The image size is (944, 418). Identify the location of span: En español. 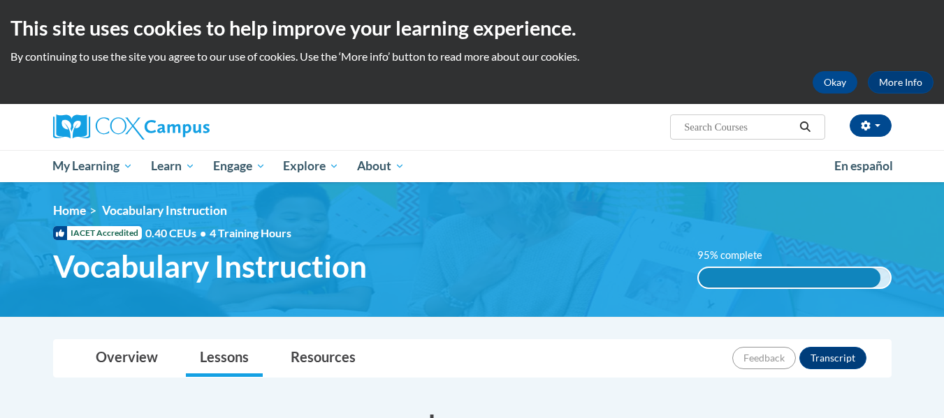
(863, 166).